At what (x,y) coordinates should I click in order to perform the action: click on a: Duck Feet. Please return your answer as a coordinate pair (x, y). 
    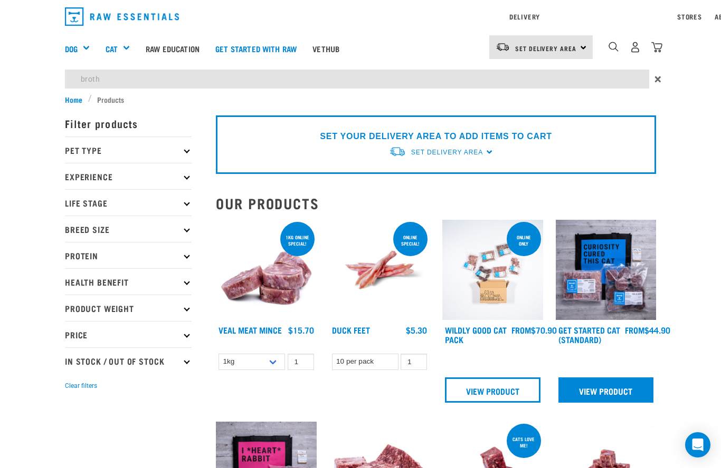
    Looking at the image, I should click on (351, 330).